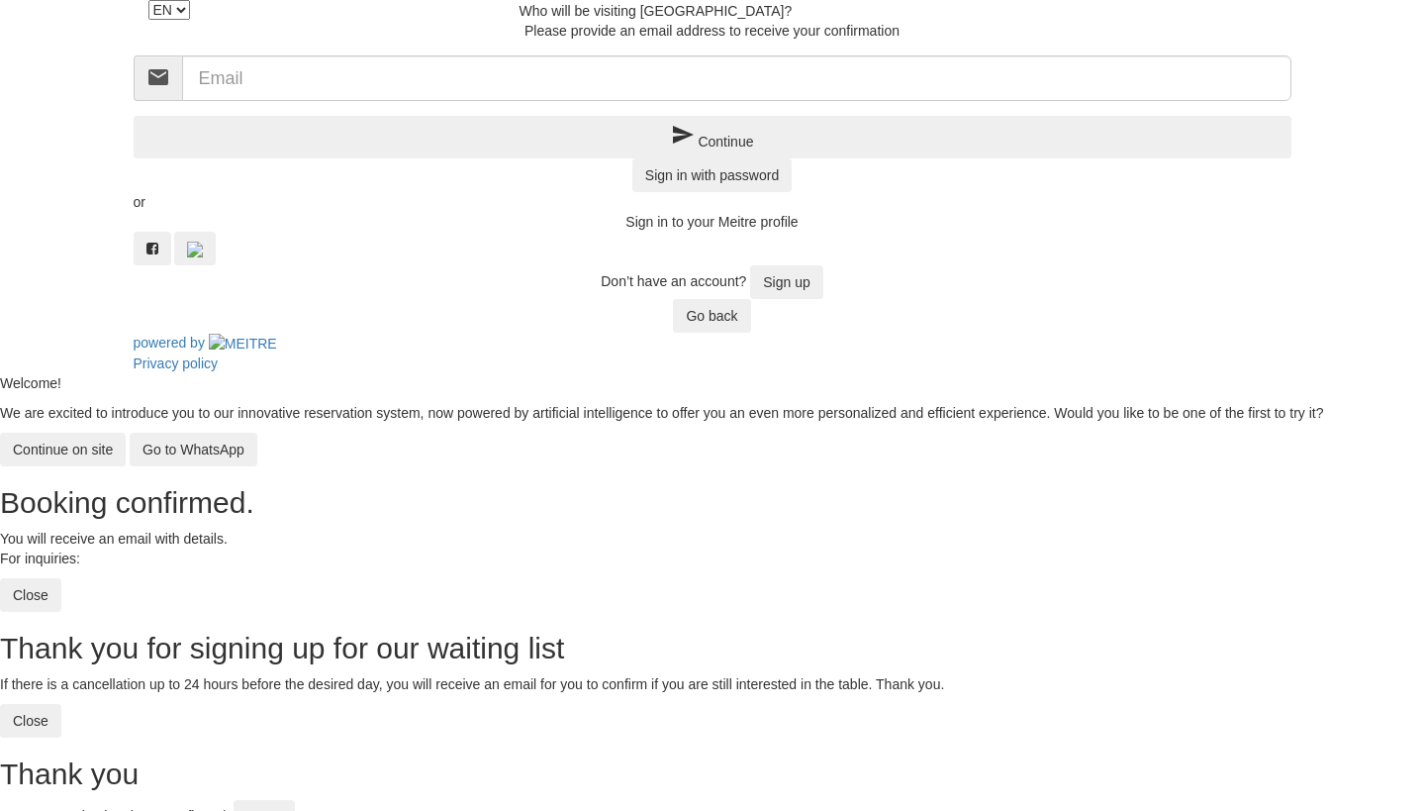 The width and height of the screenshot is (1424, 811). Describe the element at coordinates (242, 343) in the screenshot. I see `img: MEITRE` at that location.